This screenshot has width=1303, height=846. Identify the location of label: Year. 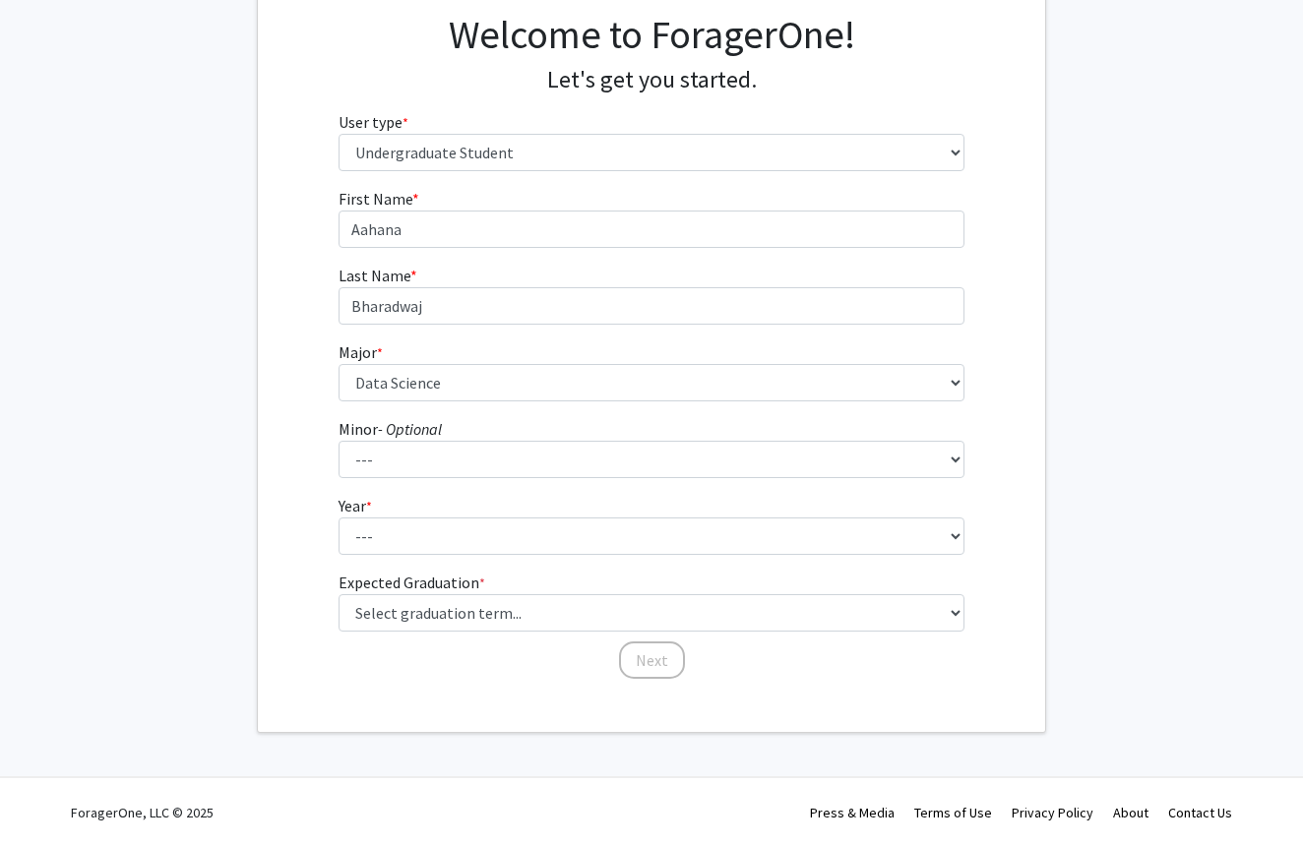
(355, 506).